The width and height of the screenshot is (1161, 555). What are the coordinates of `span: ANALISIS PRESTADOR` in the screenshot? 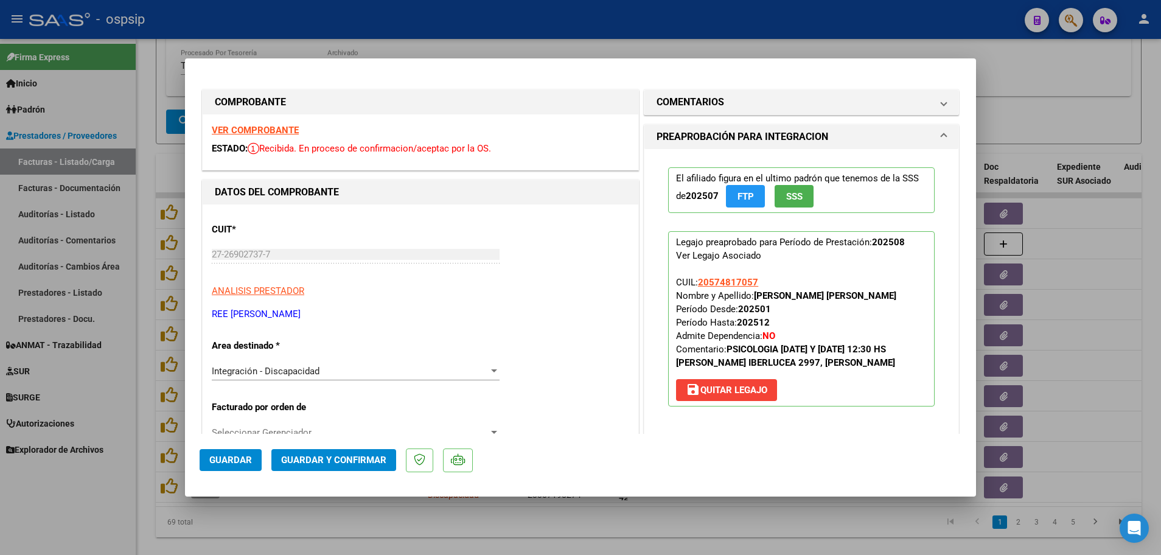 It's located at (258, 291).